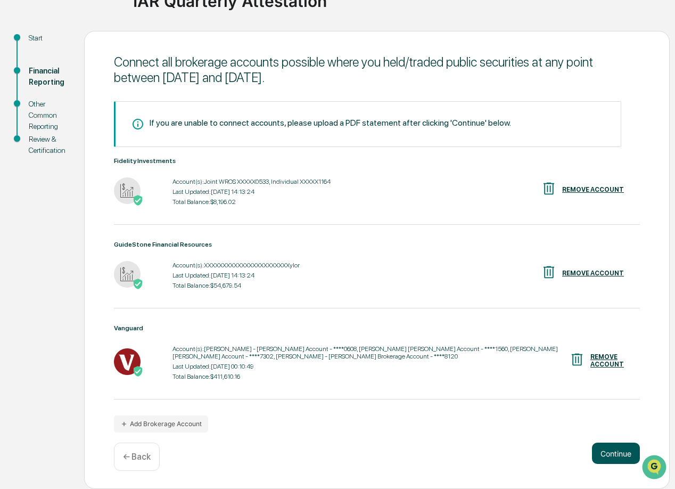 The height and width of the screenshot is (489, 675). Describe the element at coordinates (48, 115) in the screenshot. I see `div: Other Common Reporting` at that location.